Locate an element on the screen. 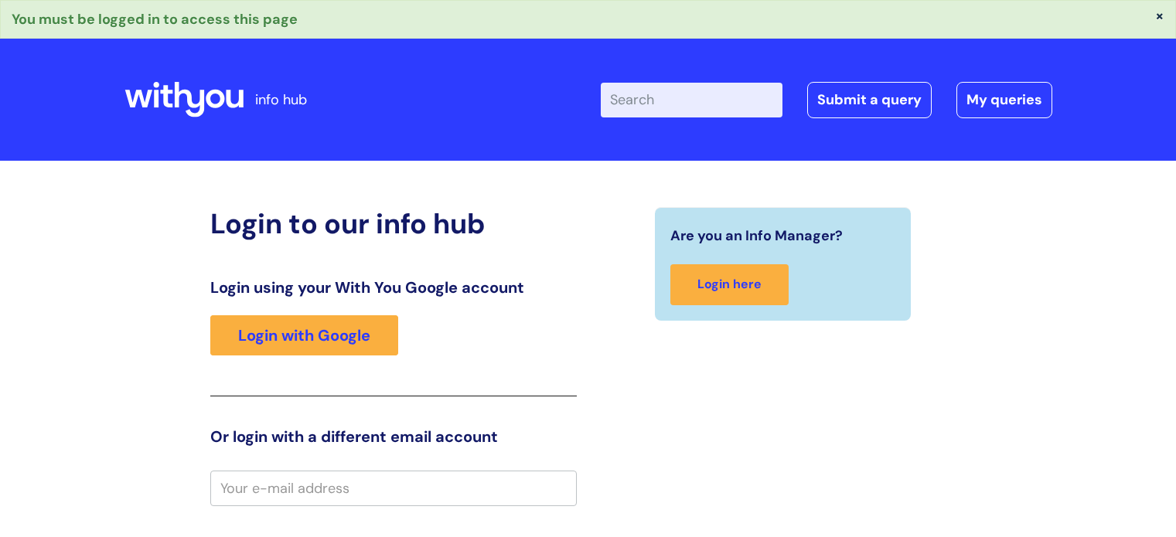  a: My queries is located at coordinates (1005, 100).